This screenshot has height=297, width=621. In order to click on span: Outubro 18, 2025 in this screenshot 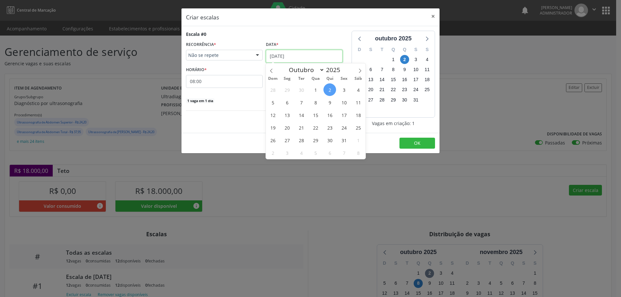, I will do `click(358, 115)`.